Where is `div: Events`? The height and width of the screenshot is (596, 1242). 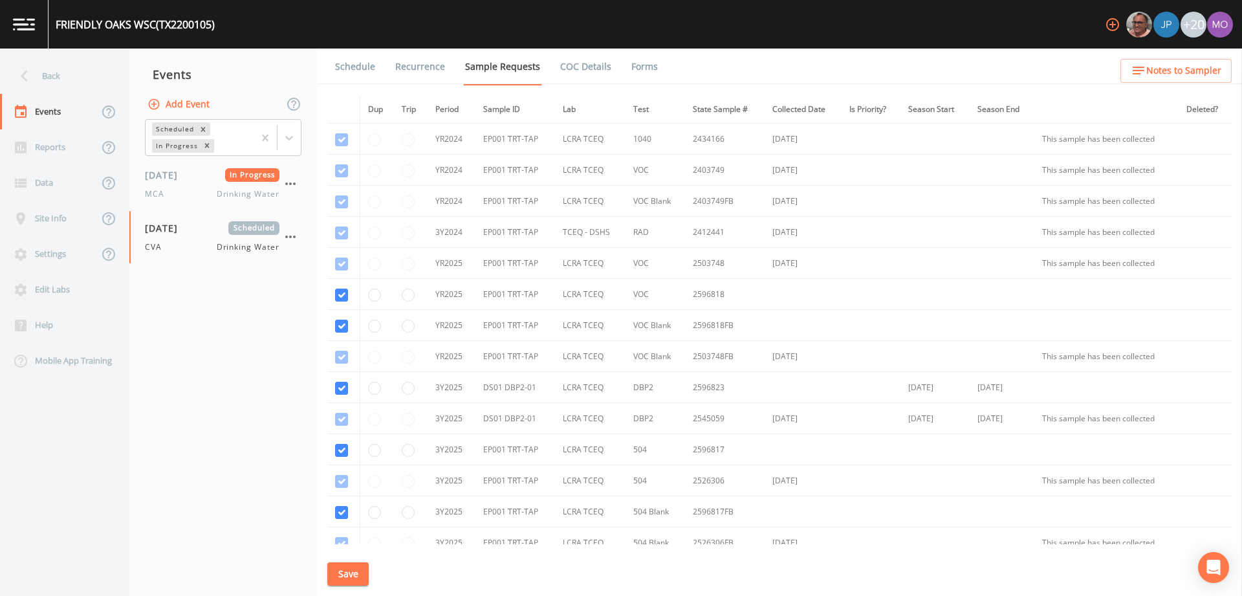 div: Events is located at coordinates (223, 74).